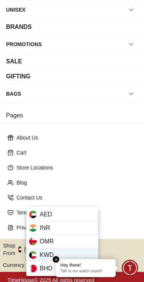  What do you see at coordinates (86, 271) in the screenshot?
I see `p: Talk to our watch expert!` at bounding box center [86, 271].